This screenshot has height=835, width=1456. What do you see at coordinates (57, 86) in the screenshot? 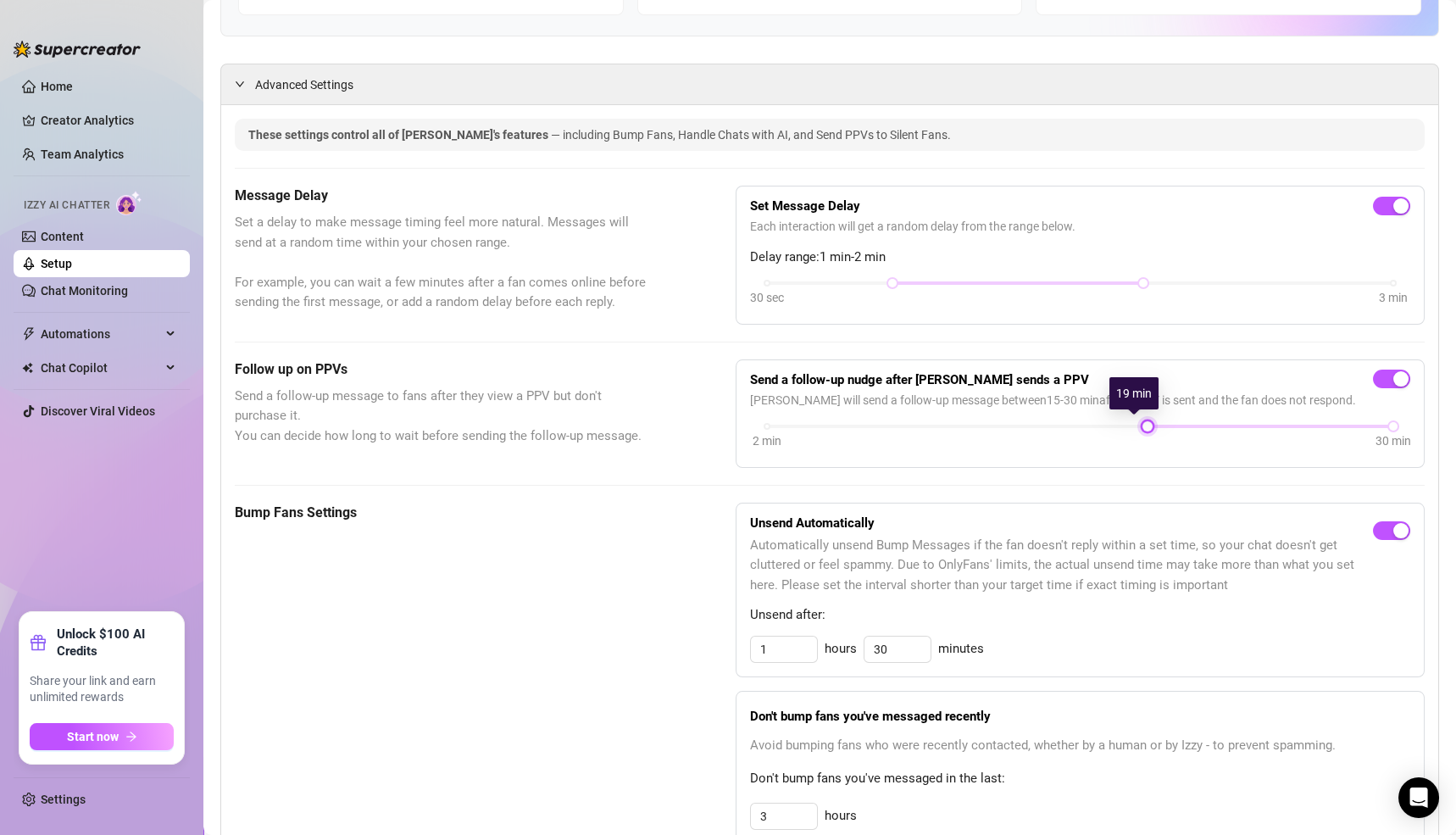
I see `a: Home` at bounding box center [57, 86].